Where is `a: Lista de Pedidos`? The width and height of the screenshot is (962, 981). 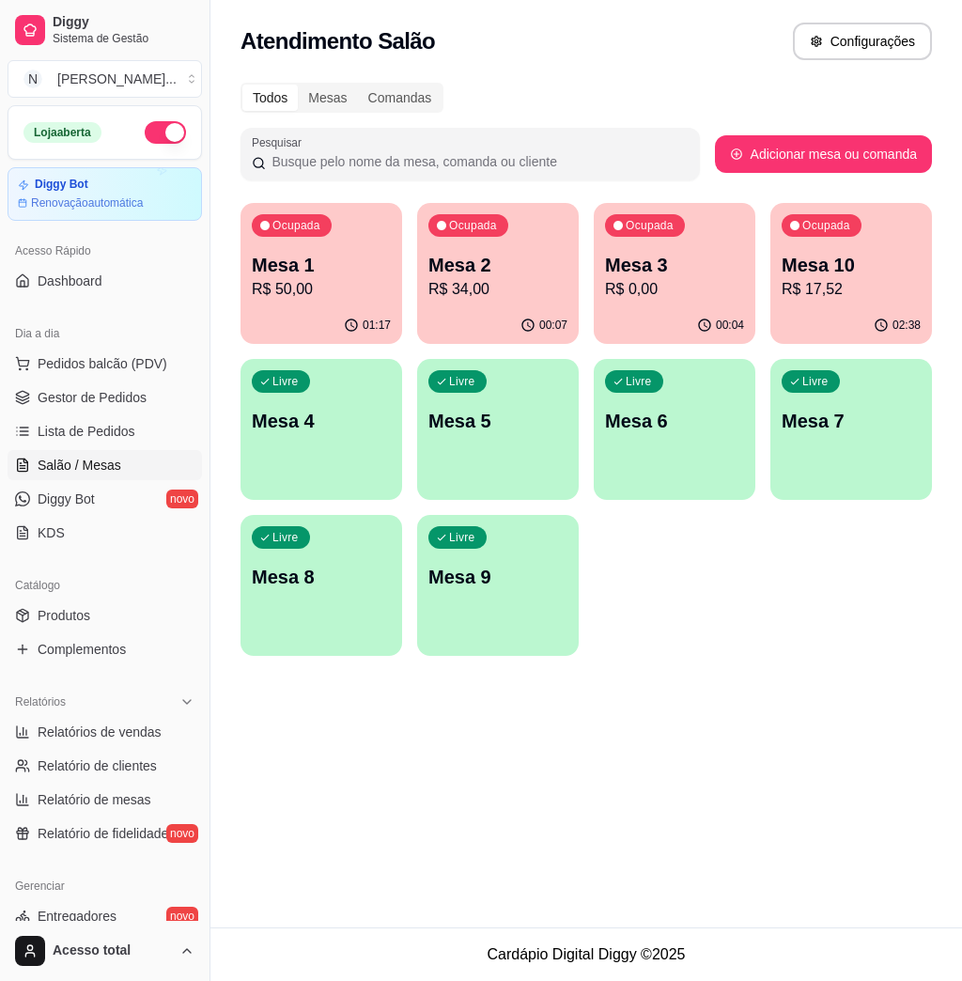
a: Lista de Pedidos is located at coordinates (104, 431).